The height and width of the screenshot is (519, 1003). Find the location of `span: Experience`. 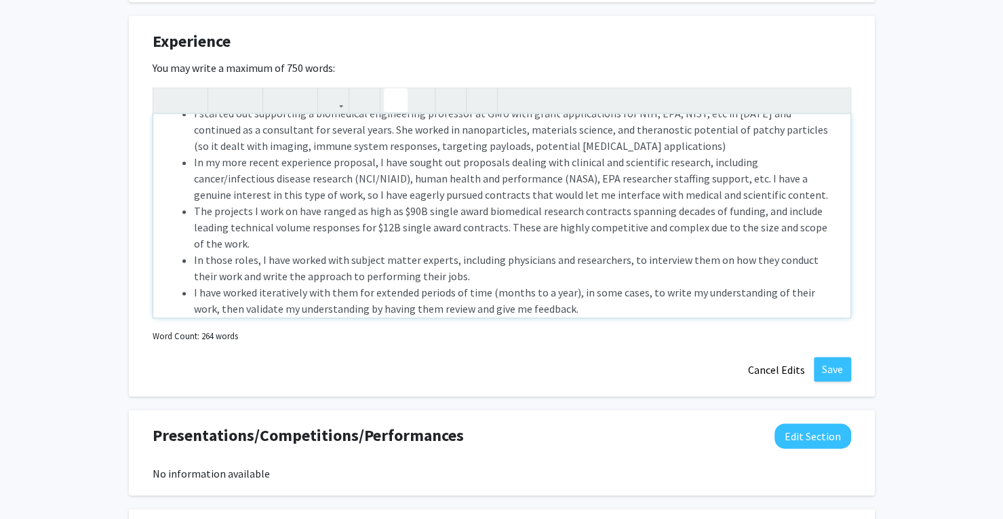

span: Experience is located at coordinates (191, 41).